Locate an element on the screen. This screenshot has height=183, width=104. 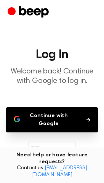
h1: Log In is located at coordinates (52, 55).